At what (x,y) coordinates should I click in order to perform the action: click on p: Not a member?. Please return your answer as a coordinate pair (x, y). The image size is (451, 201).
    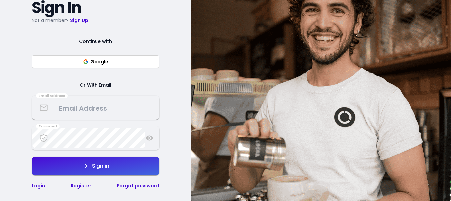
    Looking at the image, I should click on (95, 20).